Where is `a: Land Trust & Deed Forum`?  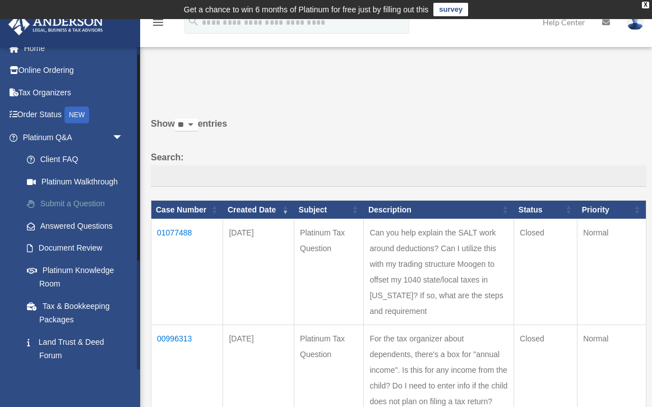
a: Land Trust & Deed Forum is located at coordinates (78, 349).